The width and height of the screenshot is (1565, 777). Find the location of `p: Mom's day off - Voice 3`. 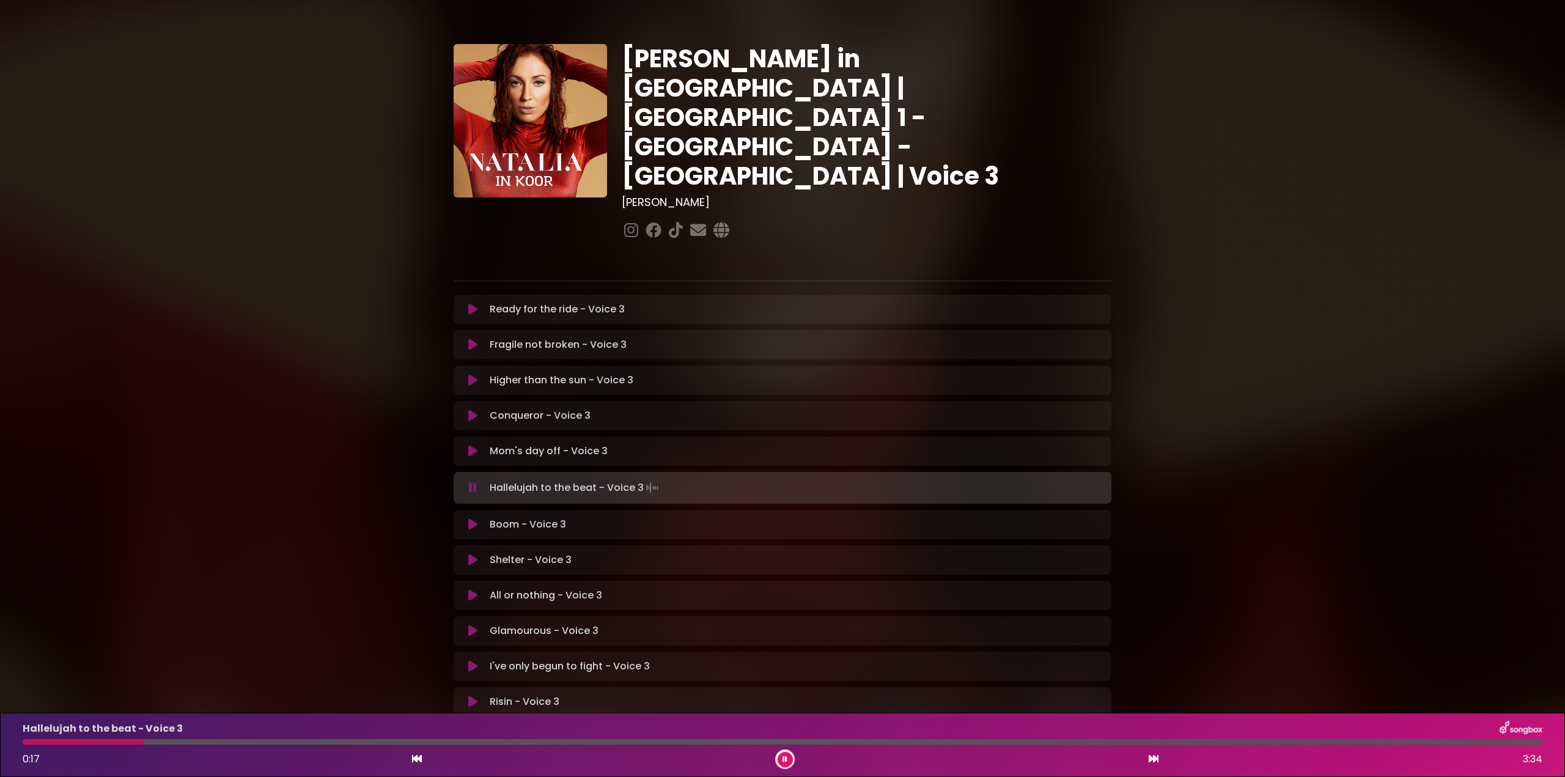

p: Mom's day off - Voice 3 is located at coordinates (548, 451).